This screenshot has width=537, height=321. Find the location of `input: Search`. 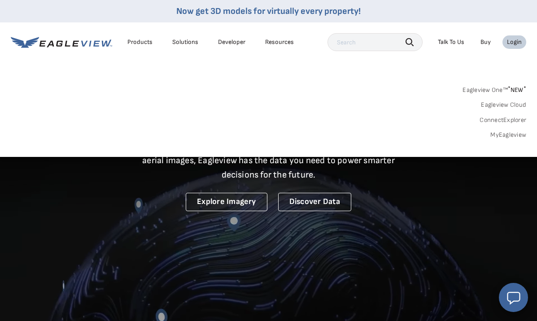

input: Search is located at coordinates (375, 42).